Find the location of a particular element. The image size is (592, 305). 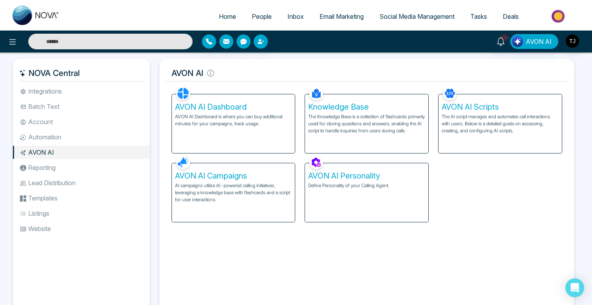

a: Tasks is located at coordinates (478, 16).